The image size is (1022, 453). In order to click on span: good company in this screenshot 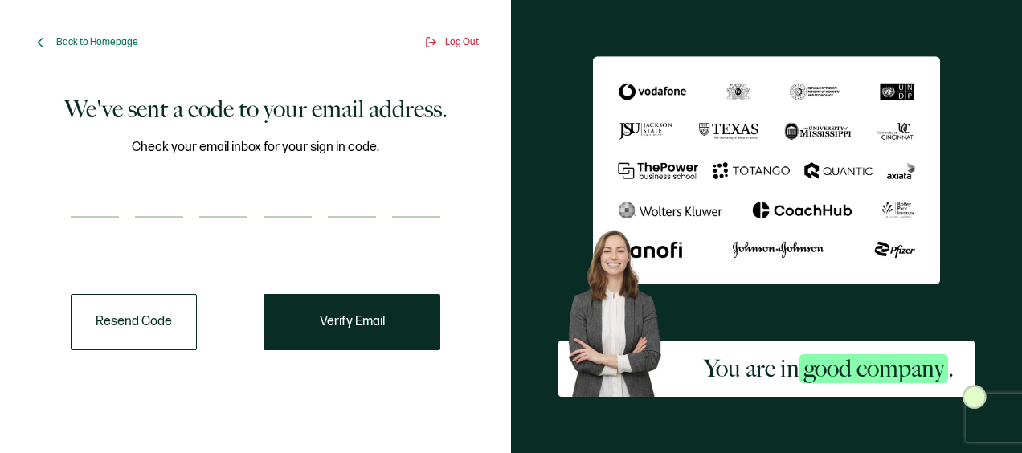, I will do `click(873, 369)`.